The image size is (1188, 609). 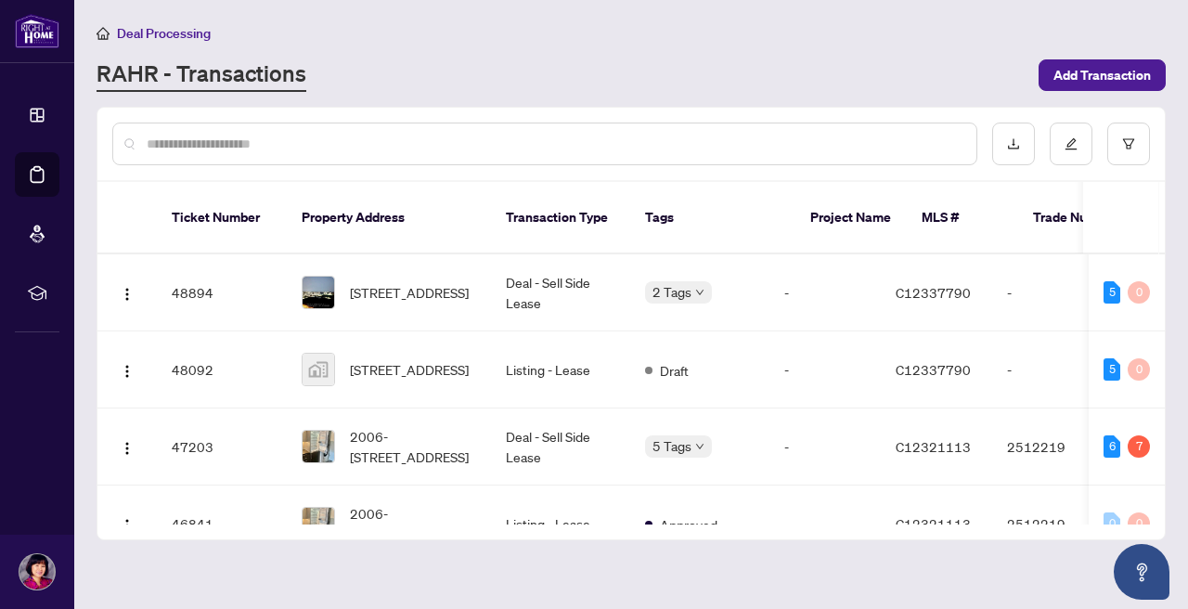 I want to click on button: filter, so click(x=1129, y=144).